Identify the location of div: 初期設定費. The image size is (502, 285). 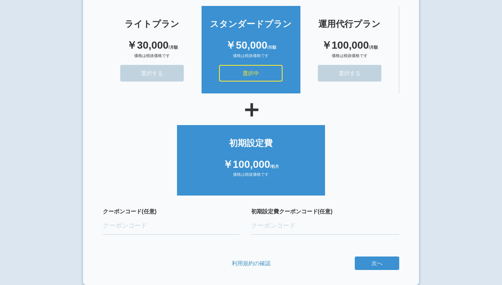
(251, 143).